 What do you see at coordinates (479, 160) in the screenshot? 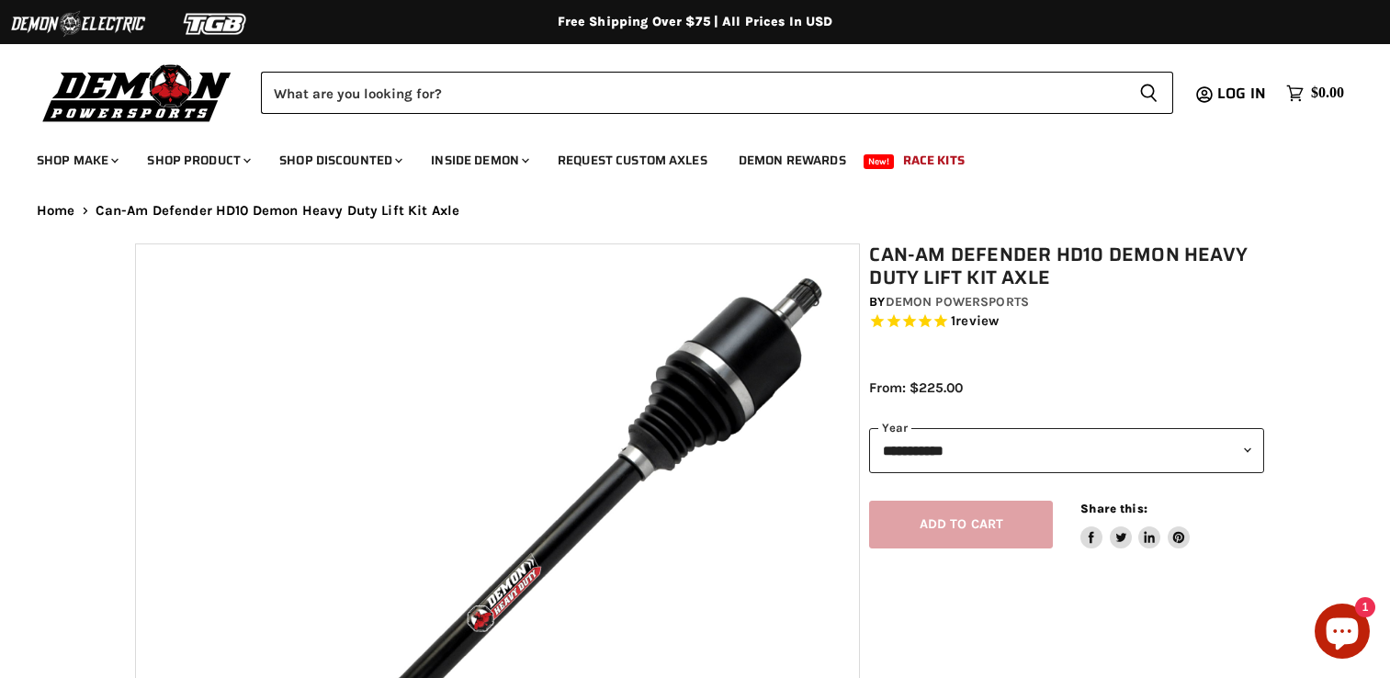
I see `a: Inside Demon` at bounding box center [479, 160].